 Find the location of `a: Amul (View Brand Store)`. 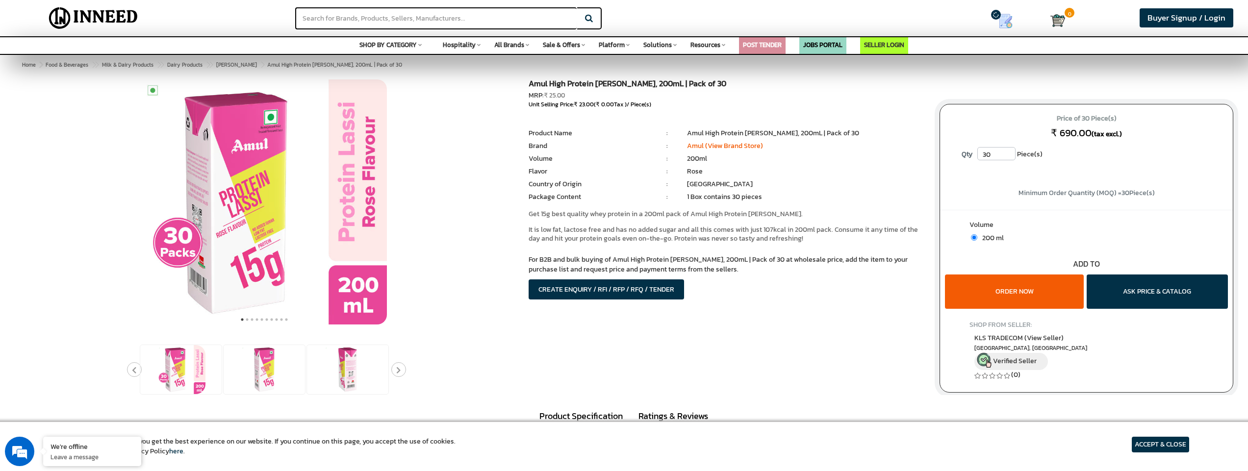

a: Amul (View Brand Store) is located at coordinates (725, 146).